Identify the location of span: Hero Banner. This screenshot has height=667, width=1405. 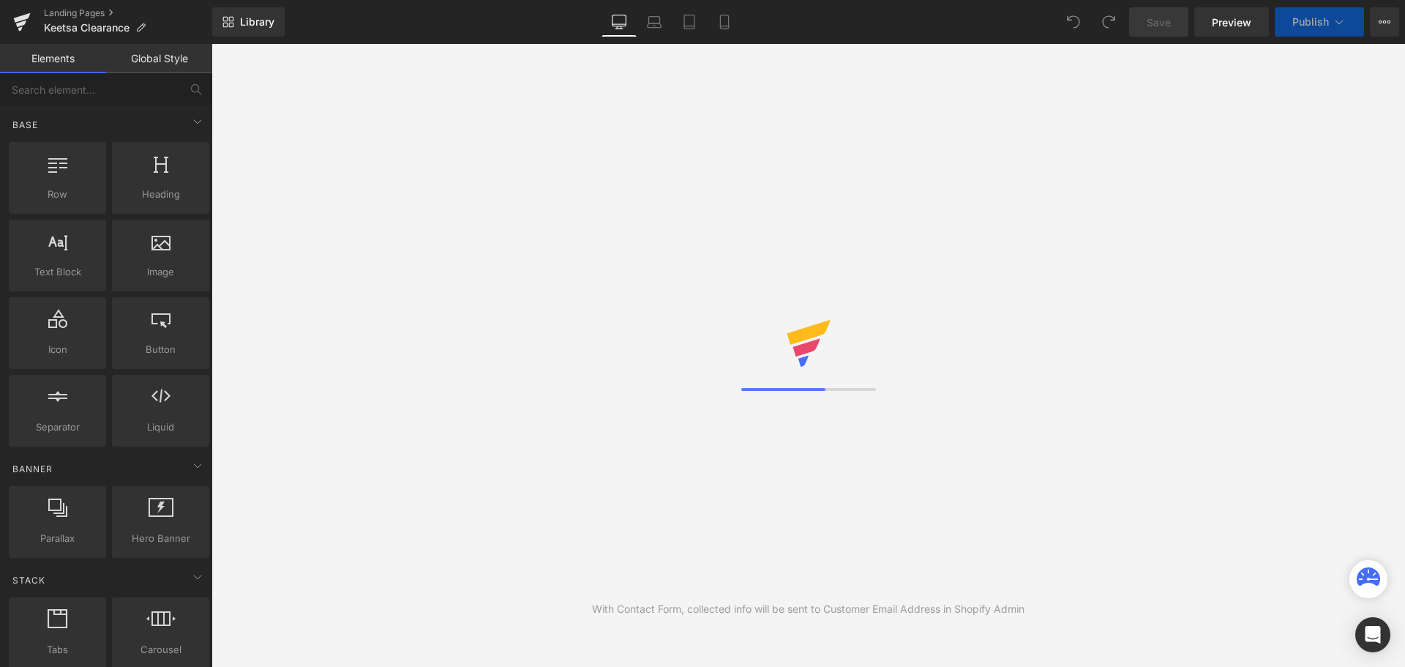
(160, 538).